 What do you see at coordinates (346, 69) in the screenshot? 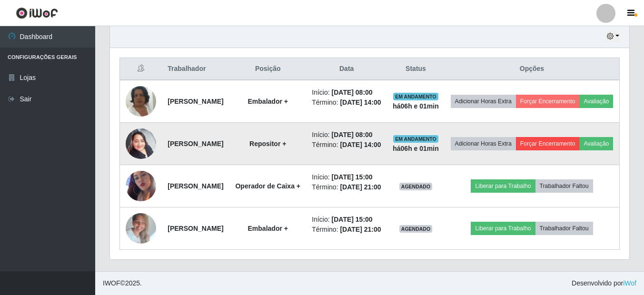
I see `th: Data` at bounding box center [346, 69].